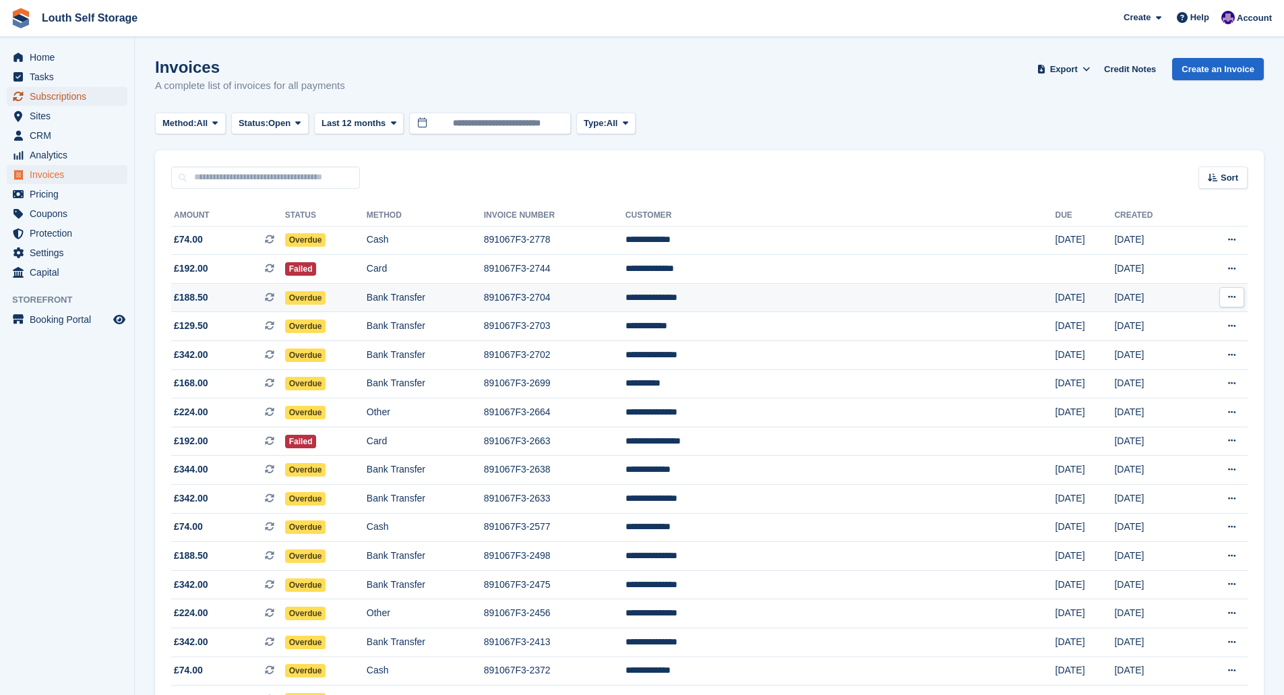  Describe the element at coordinates (595, 123) in the screenshot. I see `span: Type:` at that location.